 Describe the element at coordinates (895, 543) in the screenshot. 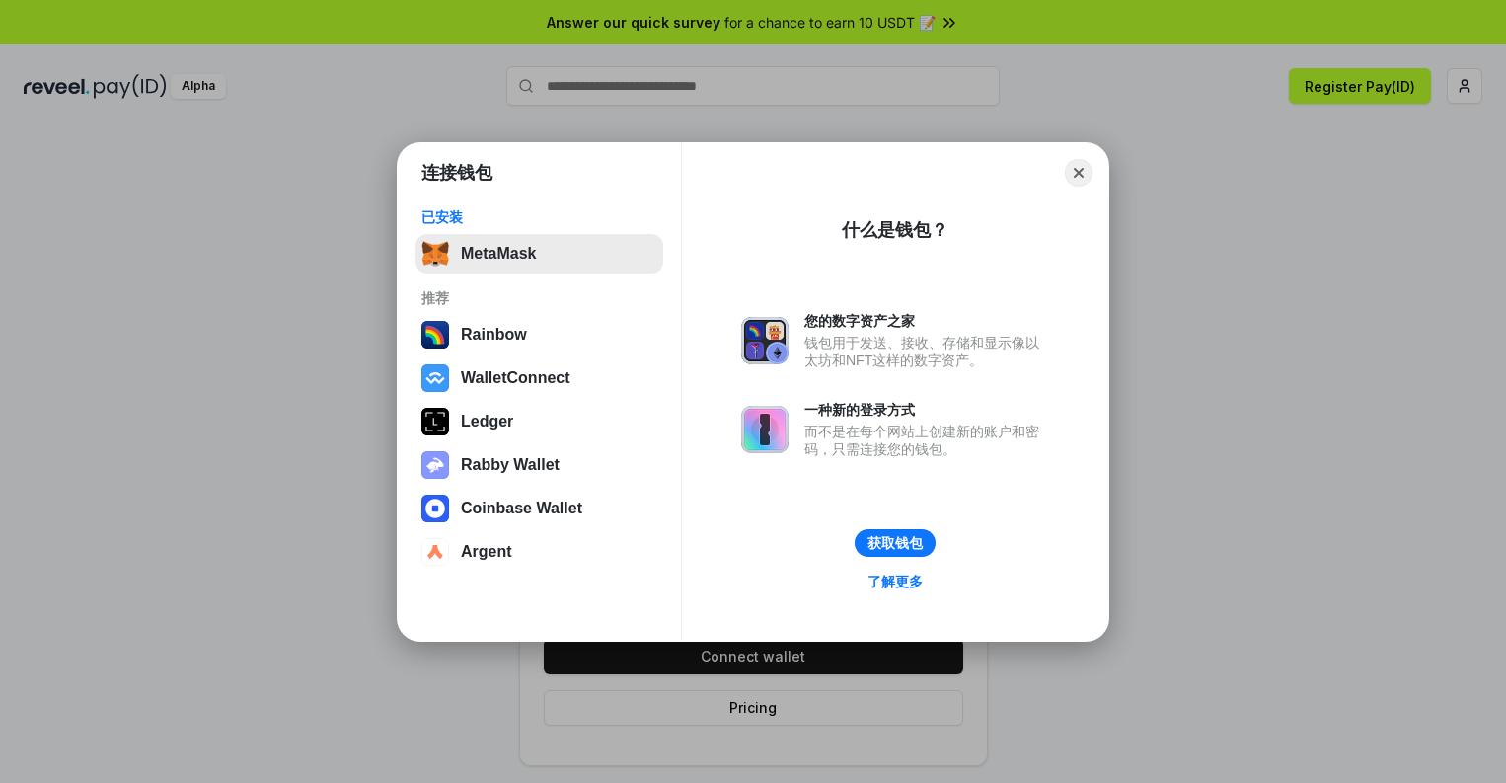

I see `button: 获取钱包` at that location.